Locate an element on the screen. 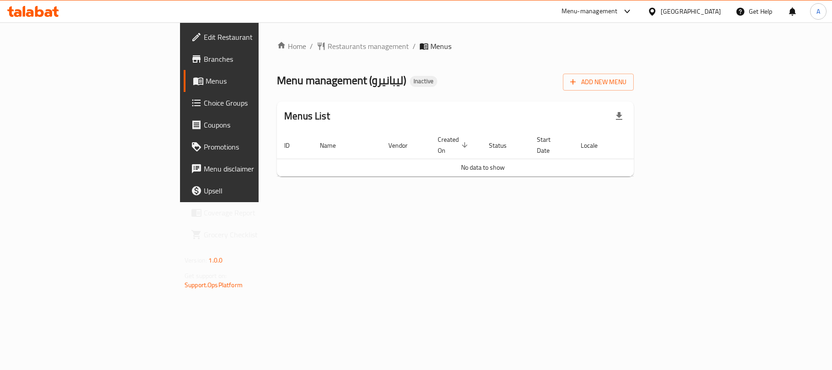 The image size is (832, 370). span: Menu management ( ليبانيرو ) is located at coordinates (341, 80).